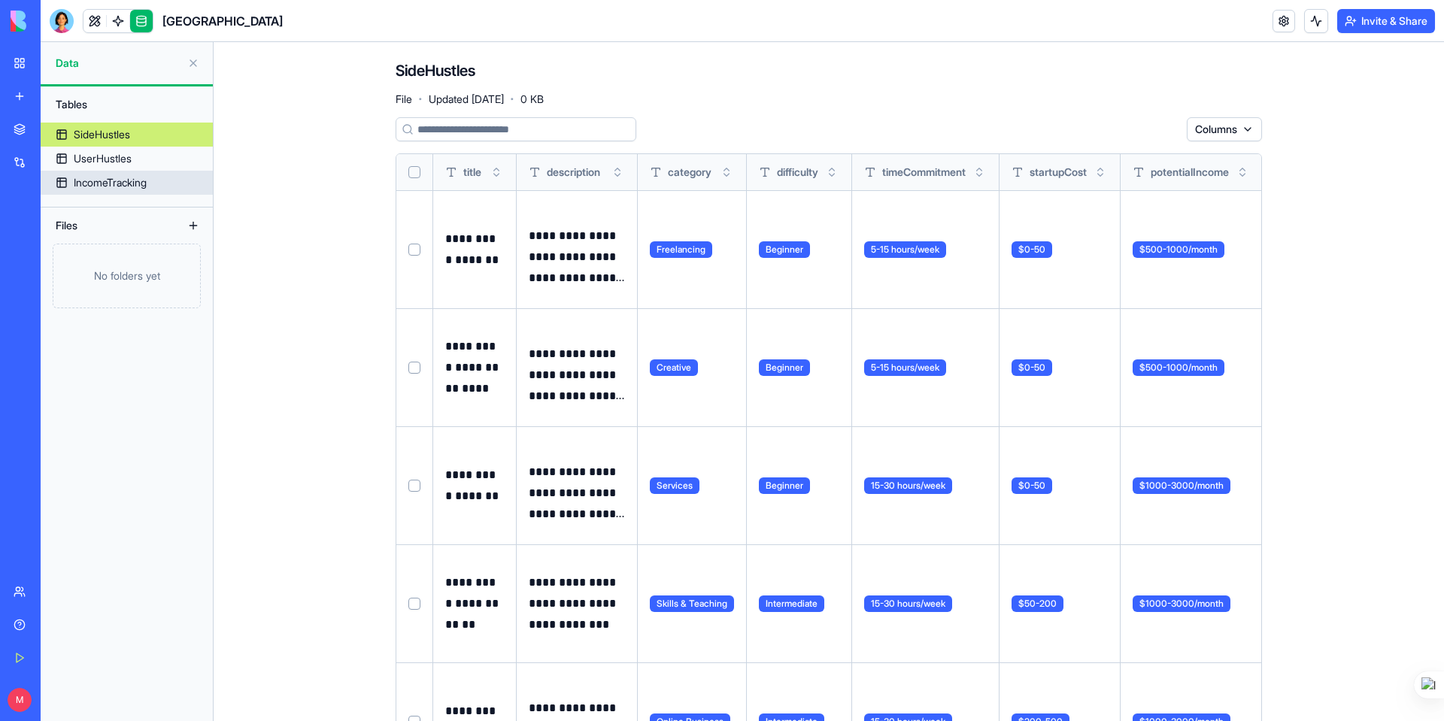  I want to click on span: timeCommitment, so click(924, 172).